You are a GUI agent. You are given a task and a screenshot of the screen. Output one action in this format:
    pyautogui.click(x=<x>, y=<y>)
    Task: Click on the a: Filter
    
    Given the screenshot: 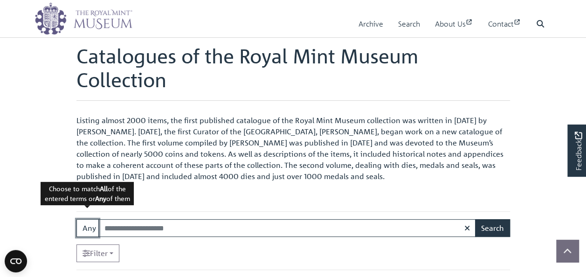 What is the action you would take?
    pyautogui.click(x=98, y=253)
    